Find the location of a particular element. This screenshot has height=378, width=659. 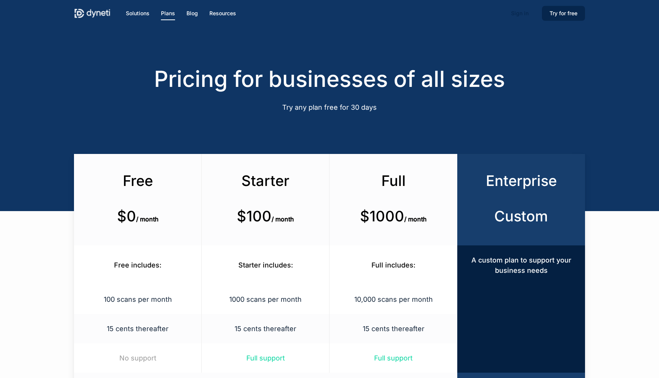

b: $0 is located at coordinates (127, 216).